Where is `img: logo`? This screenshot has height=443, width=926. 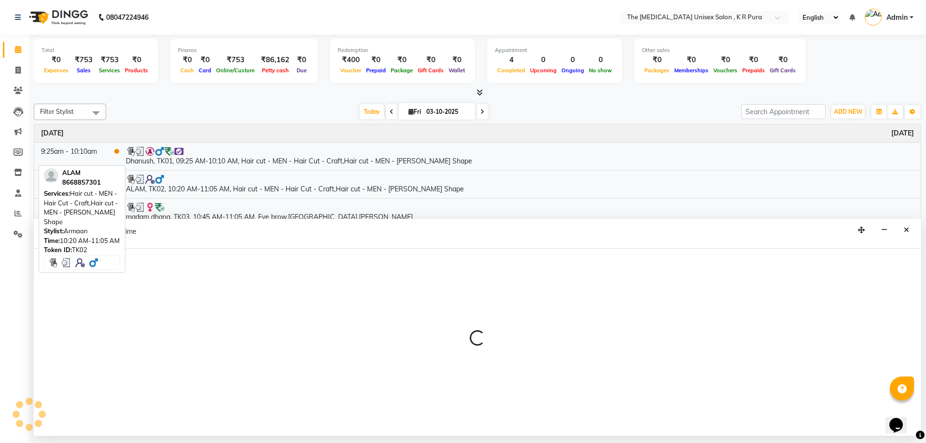 img: logo is located at coordinates (57, 17).